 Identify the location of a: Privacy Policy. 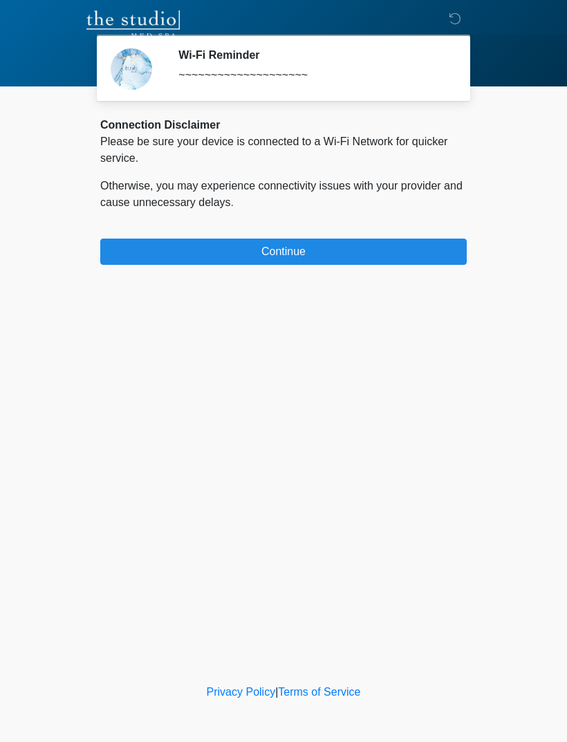
(241, 692).